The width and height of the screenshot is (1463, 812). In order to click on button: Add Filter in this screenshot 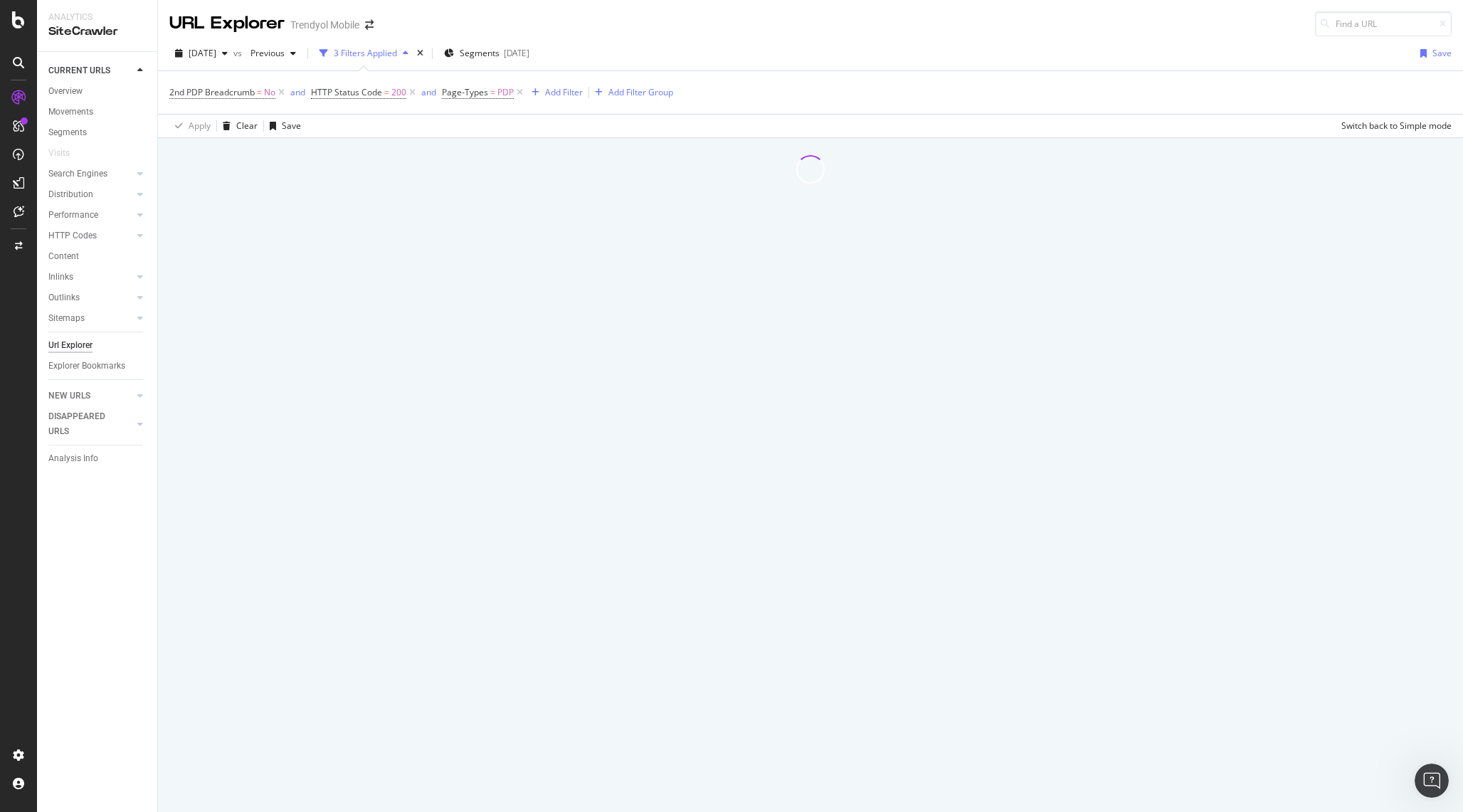, I will do `click(554, 93)`.